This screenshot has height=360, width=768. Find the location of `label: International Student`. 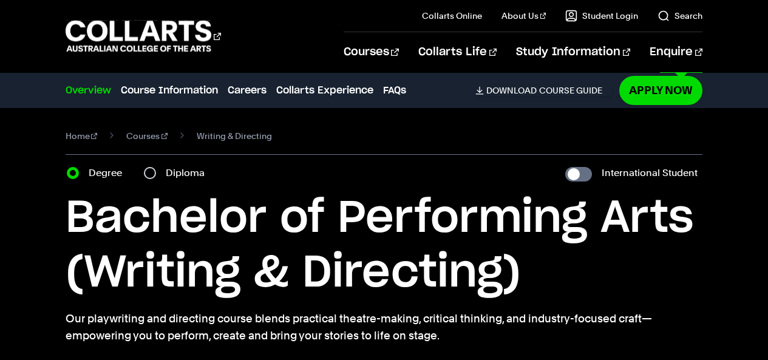

label: International Student is located at coordinates (649, 173).